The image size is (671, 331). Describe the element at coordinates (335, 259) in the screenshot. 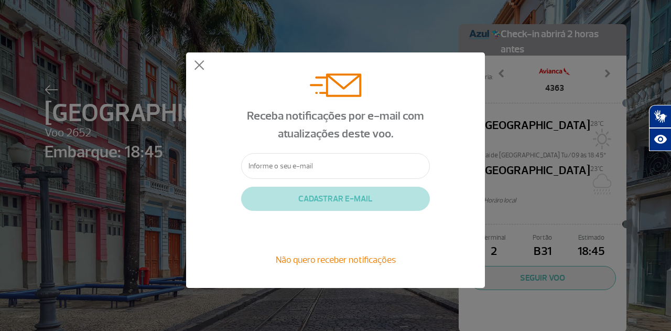

I see `span: Não quero receber notificações` at that location.